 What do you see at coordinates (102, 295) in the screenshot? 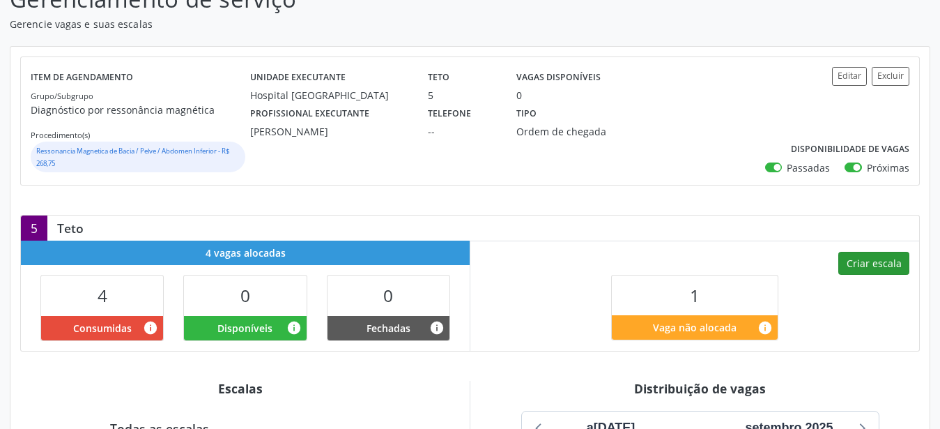
I see `span: 4` at bounding box center [102, 295].